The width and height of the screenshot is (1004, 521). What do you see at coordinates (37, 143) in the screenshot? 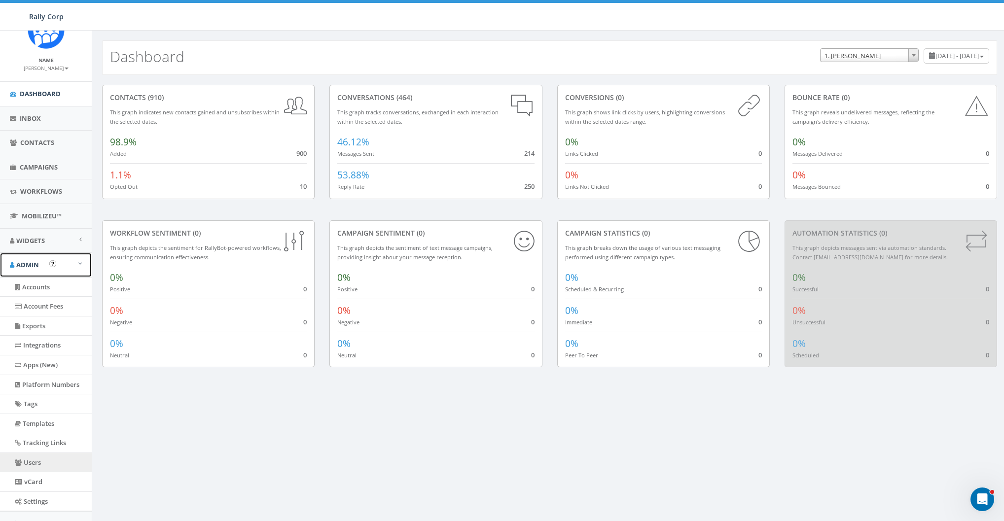
I see `span: Contacts` at bounding box center [37, 143].